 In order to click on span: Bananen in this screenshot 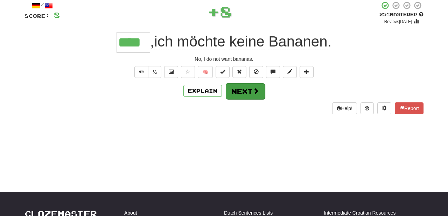, I will do `click(298, 42)`.